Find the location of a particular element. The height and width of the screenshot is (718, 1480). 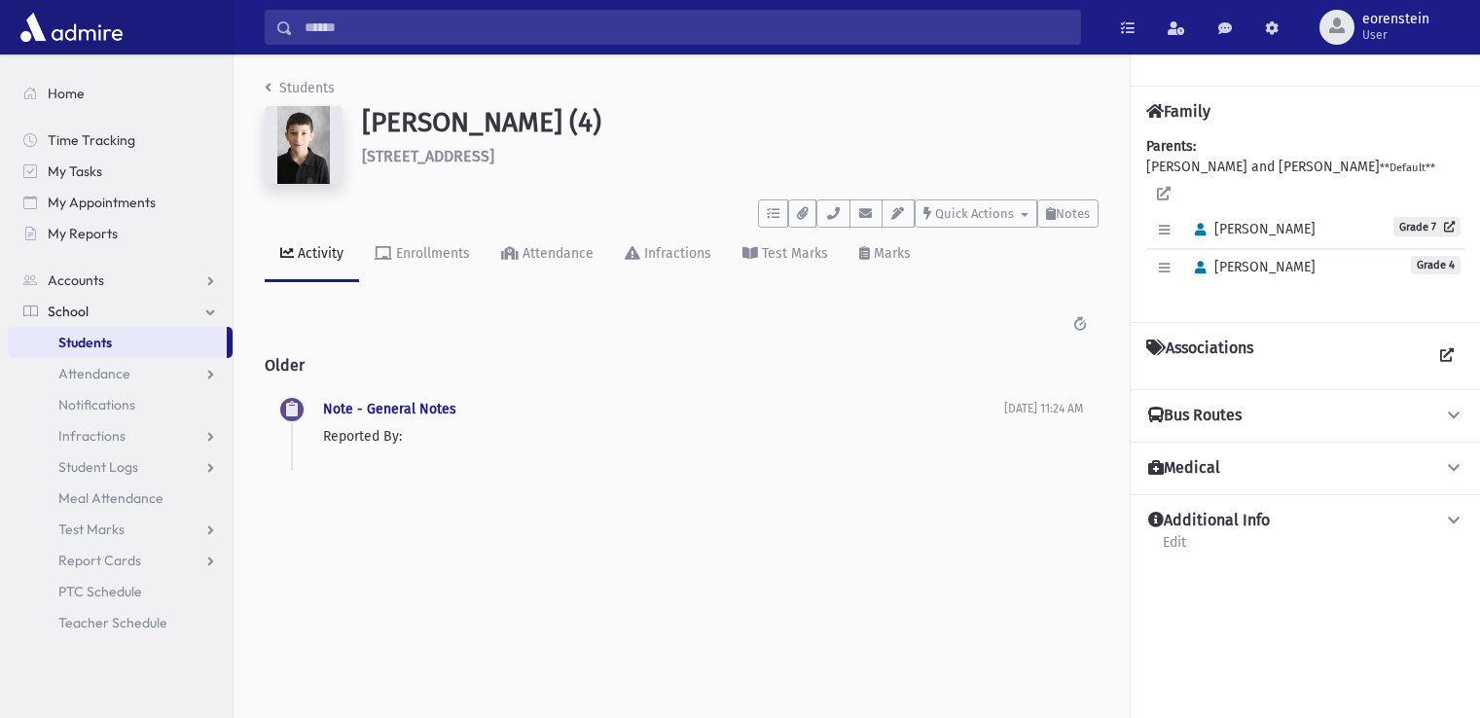

a: Notifications is located at coordinates (120, 405).